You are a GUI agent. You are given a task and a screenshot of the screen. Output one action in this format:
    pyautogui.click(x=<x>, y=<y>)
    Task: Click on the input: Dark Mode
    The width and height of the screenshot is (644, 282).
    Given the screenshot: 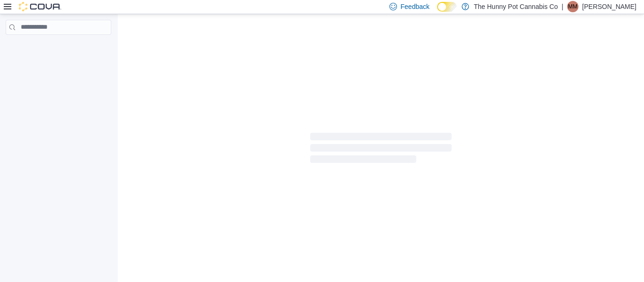 What is the action you would take?
    pyautogui.click(x=447, y=7)
    